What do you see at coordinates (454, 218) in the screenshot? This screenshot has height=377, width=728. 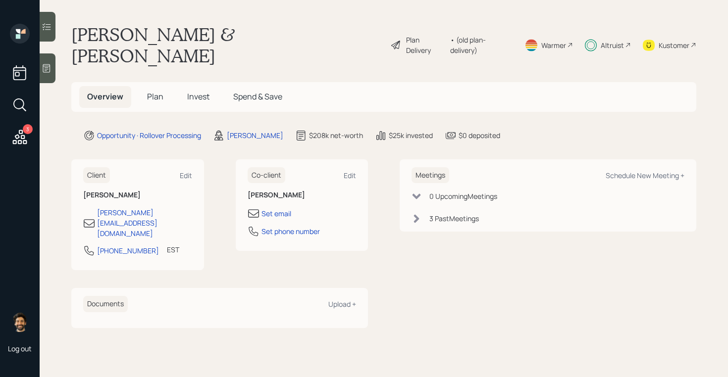 I see `div: 3 Past Meeting s` at bounding box center [454, 218].